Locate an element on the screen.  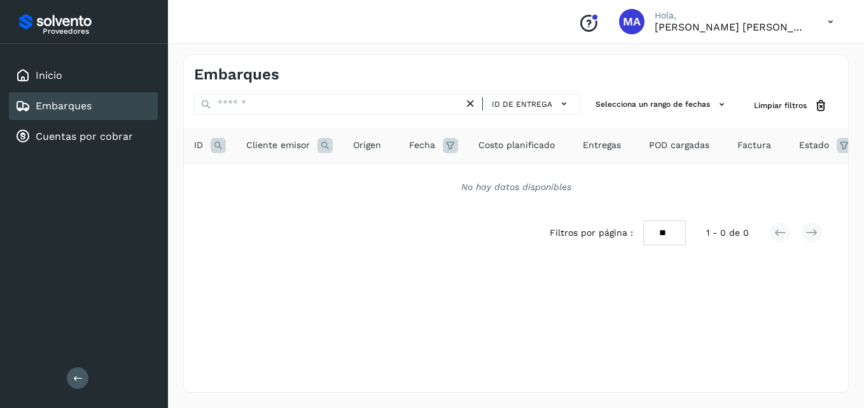
span: Origen is located at coordinates (367, 145).